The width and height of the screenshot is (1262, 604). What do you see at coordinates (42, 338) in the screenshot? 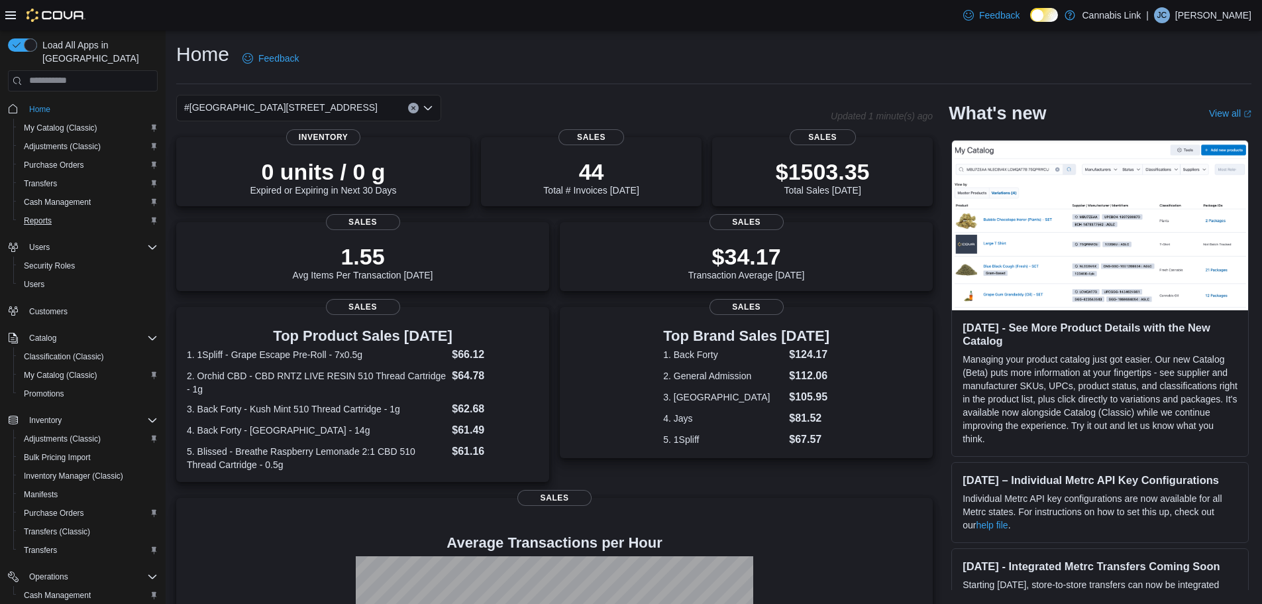
I see `button: Catalog` at bounding box center [42, 338].